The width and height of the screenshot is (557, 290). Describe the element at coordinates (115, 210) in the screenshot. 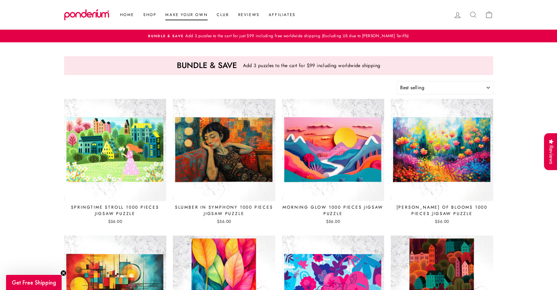

I see `div: Springtime Stroll 1000 Pieces Jigsaw Puzzle` at that location.